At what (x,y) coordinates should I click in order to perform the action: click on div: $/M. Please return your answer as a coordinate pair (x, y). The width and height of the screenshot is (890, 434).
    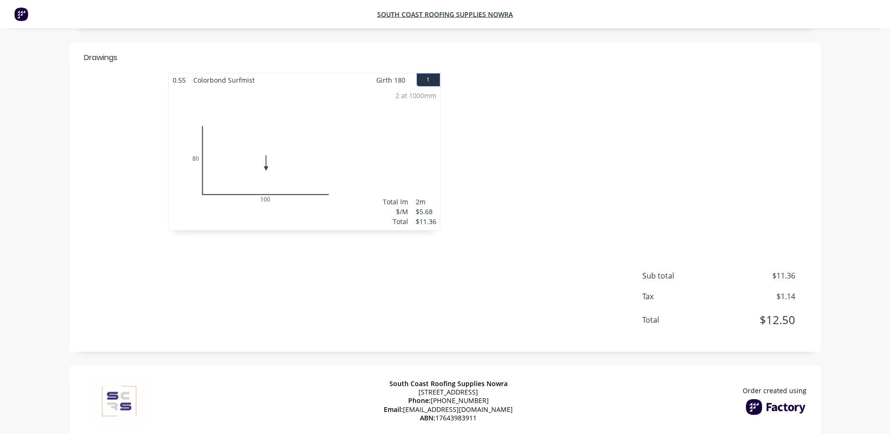
    Looking at the image, I should click on (396, 211).